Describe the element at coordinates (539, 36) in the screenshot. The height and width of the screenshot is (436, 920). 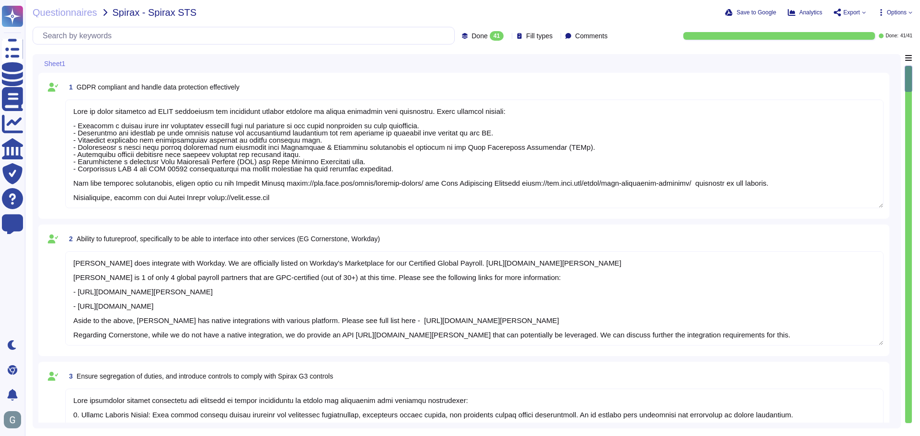
I see `span: Fill types` at that location.